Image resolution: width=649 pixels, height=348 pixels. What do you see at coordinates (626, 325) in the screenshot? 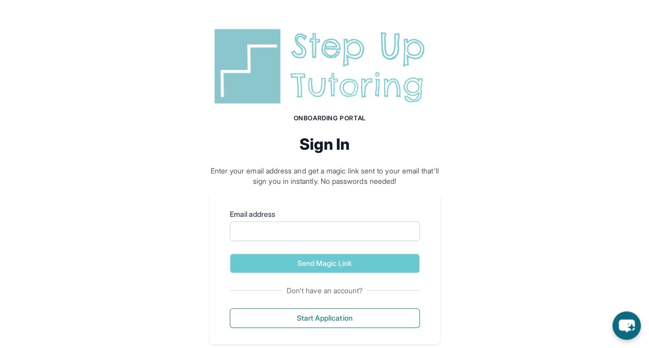
I see `button: chat-button` at bounding box center [626, 325].